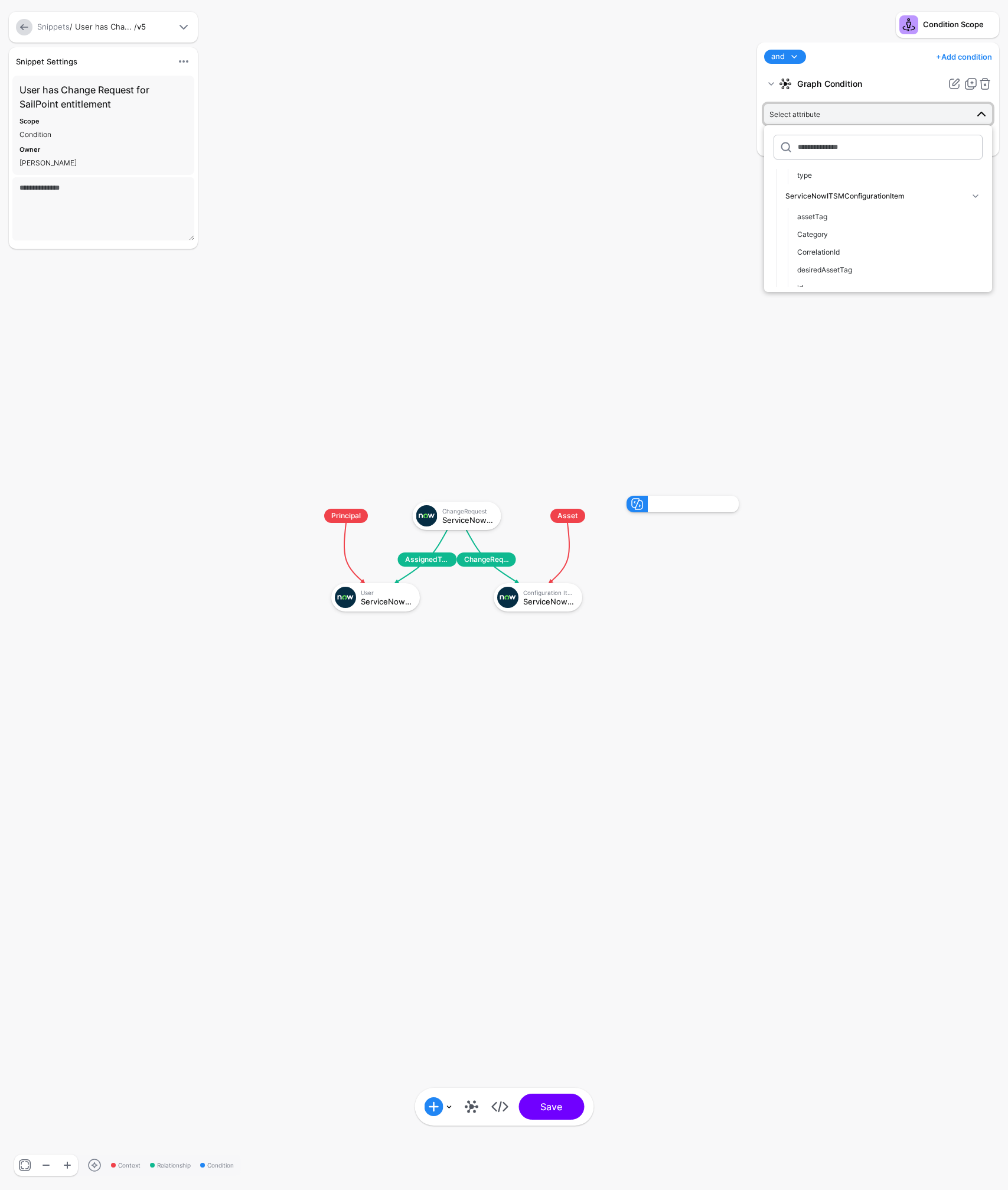 This screenshot has width=1008, height=1190. What do you see at coordinates (428, 560) in the screenshot?
I see `span: AssignedToUser` at bounding box center [428, 560].